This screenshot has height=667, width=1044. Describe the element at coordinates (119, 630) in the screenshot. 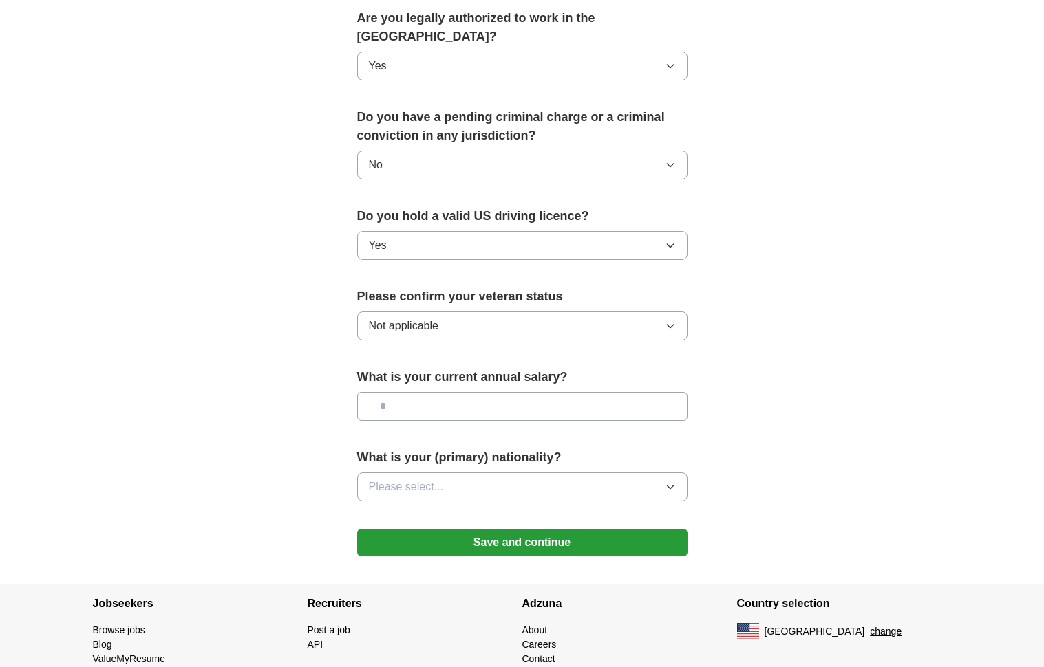

I see `a: Browse jobs` at that location.